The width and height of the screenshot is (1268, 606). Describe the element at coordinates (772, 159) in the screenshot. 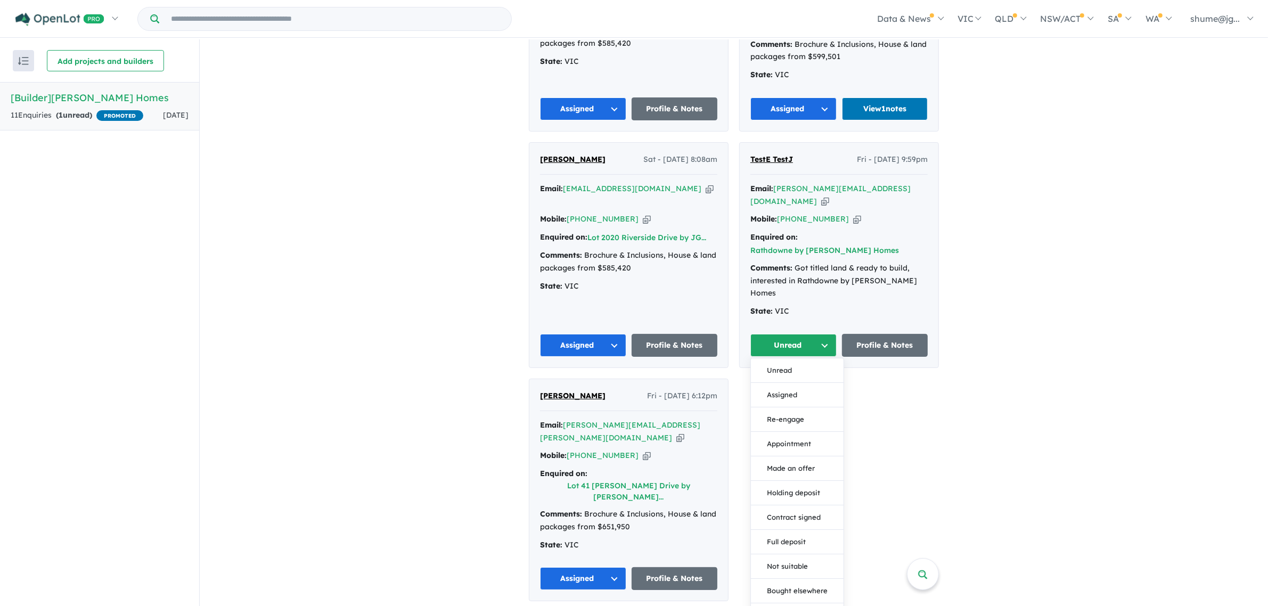

I see `span: TestE TestJ` at that location.